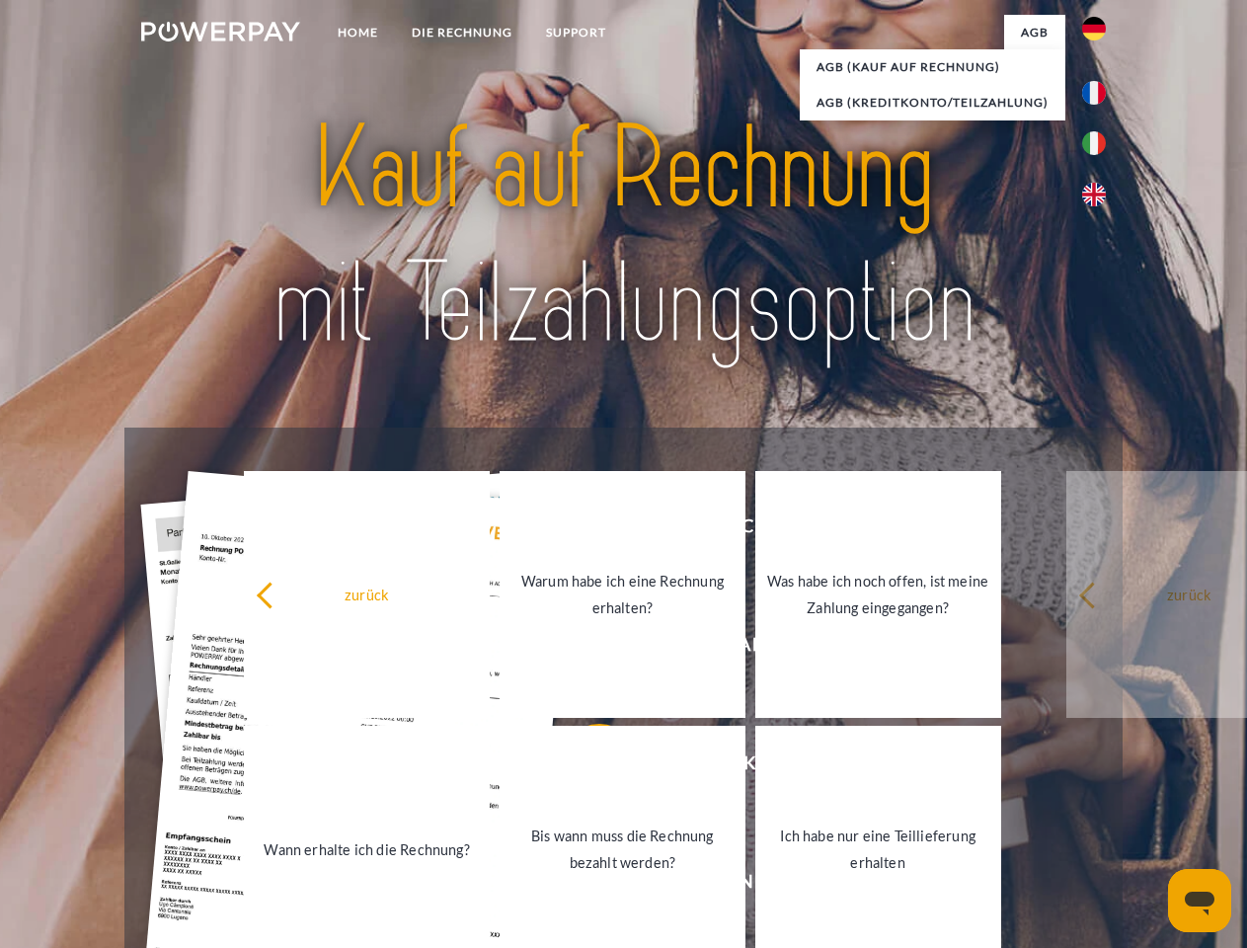 Image resolution: width=1247 pixels, height=948 pixels. Describe the element at coordinates (366, 593) in the screenshot. I see `div: zurück` at that location.